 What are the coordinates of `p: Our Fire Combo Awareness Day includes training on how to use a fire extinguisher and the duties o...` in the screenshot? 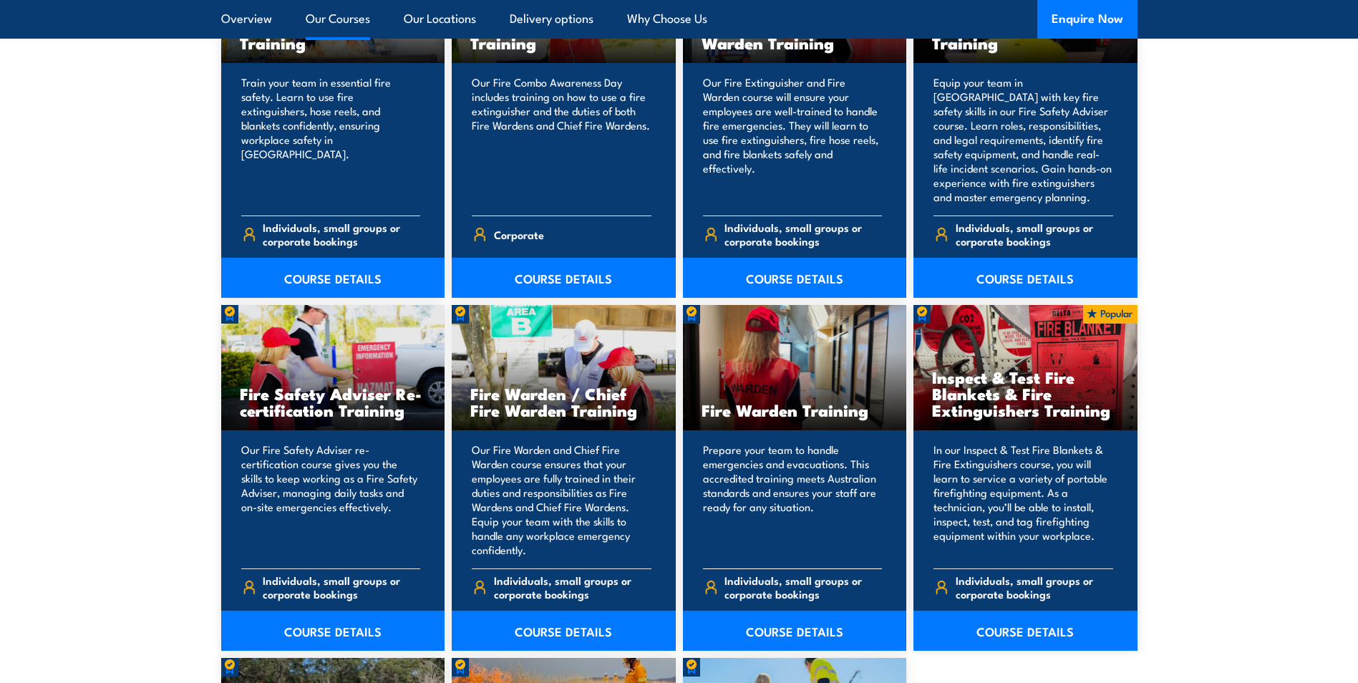 It's located at (561, 140).